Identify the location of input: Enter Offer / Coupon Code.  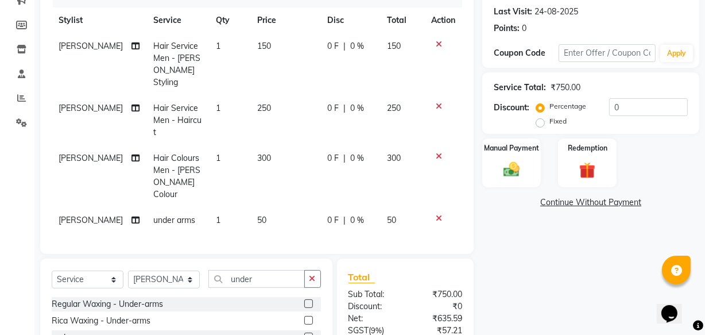
(607, 53).